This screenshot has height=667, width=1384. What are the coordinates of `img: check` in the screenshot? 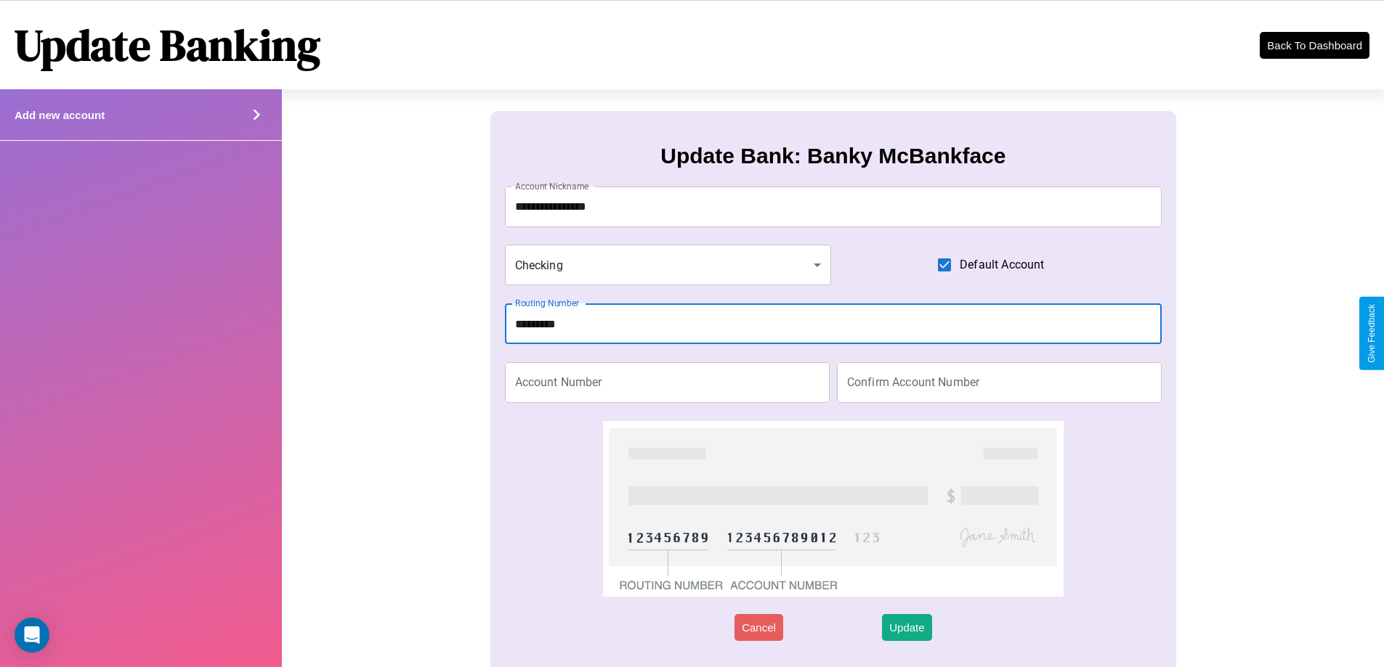 It's located at (832, 509).